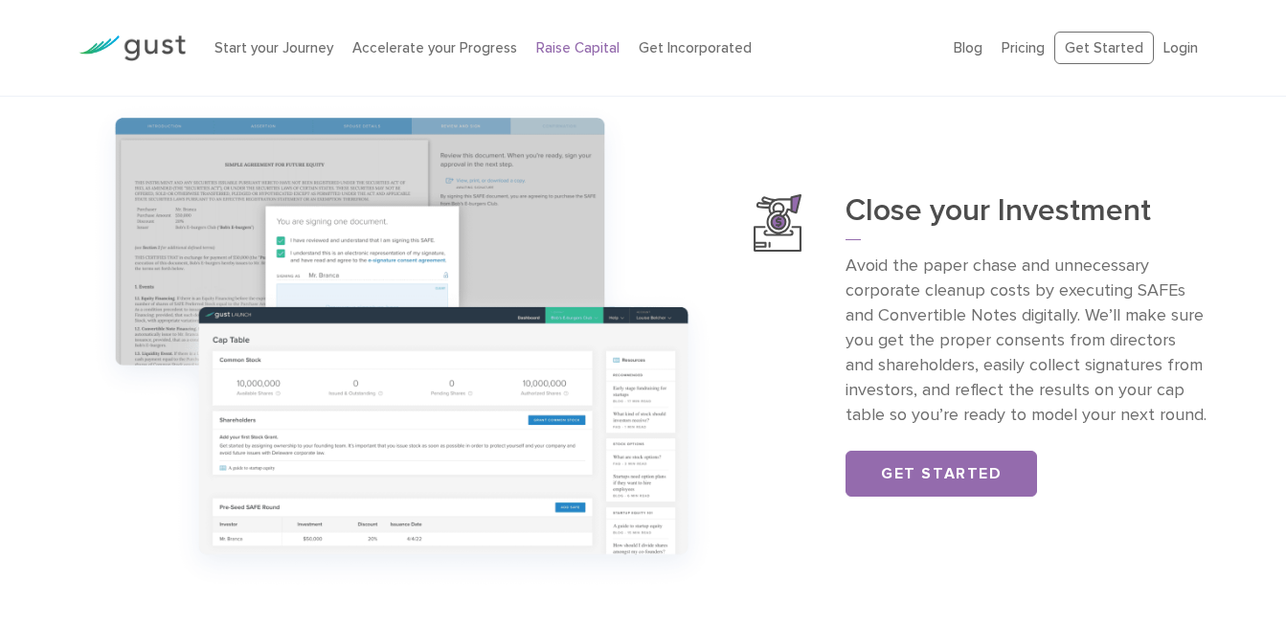  Describe the element at coordinates (577, 48) in the screenshot. I see `a: Raise Capital` at that location.